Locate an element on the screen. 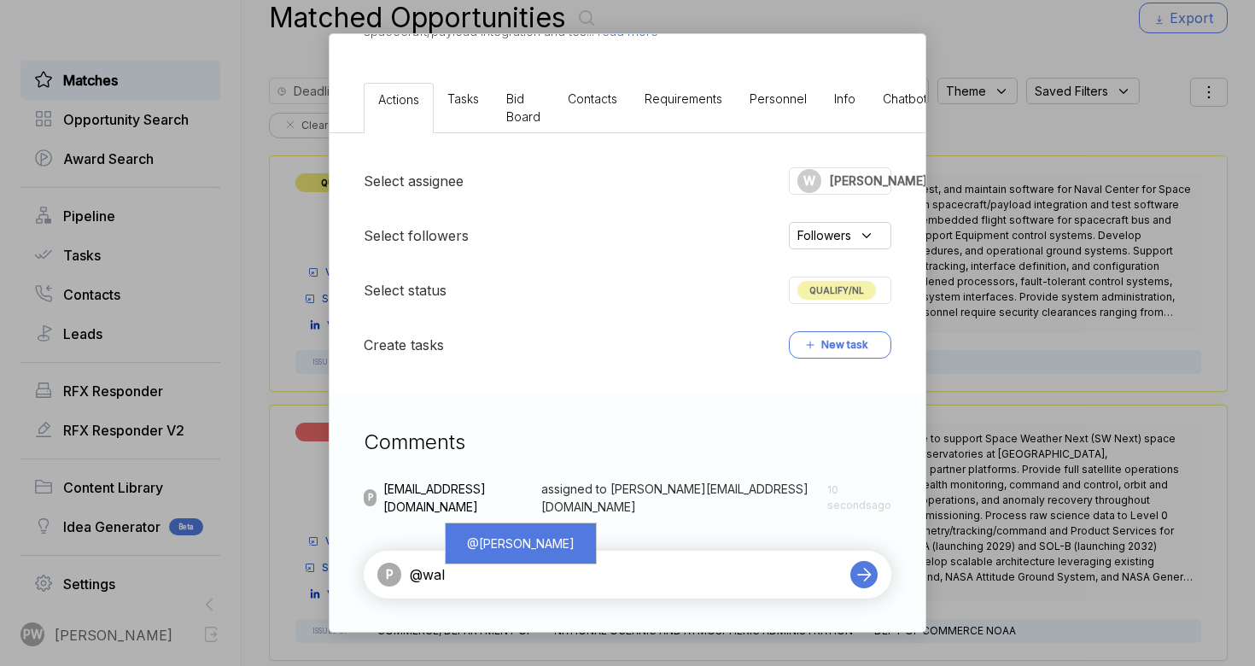 The height and width of the screenshot is (666, 1255). h5: Select followers is located at coordinates (416, 236).